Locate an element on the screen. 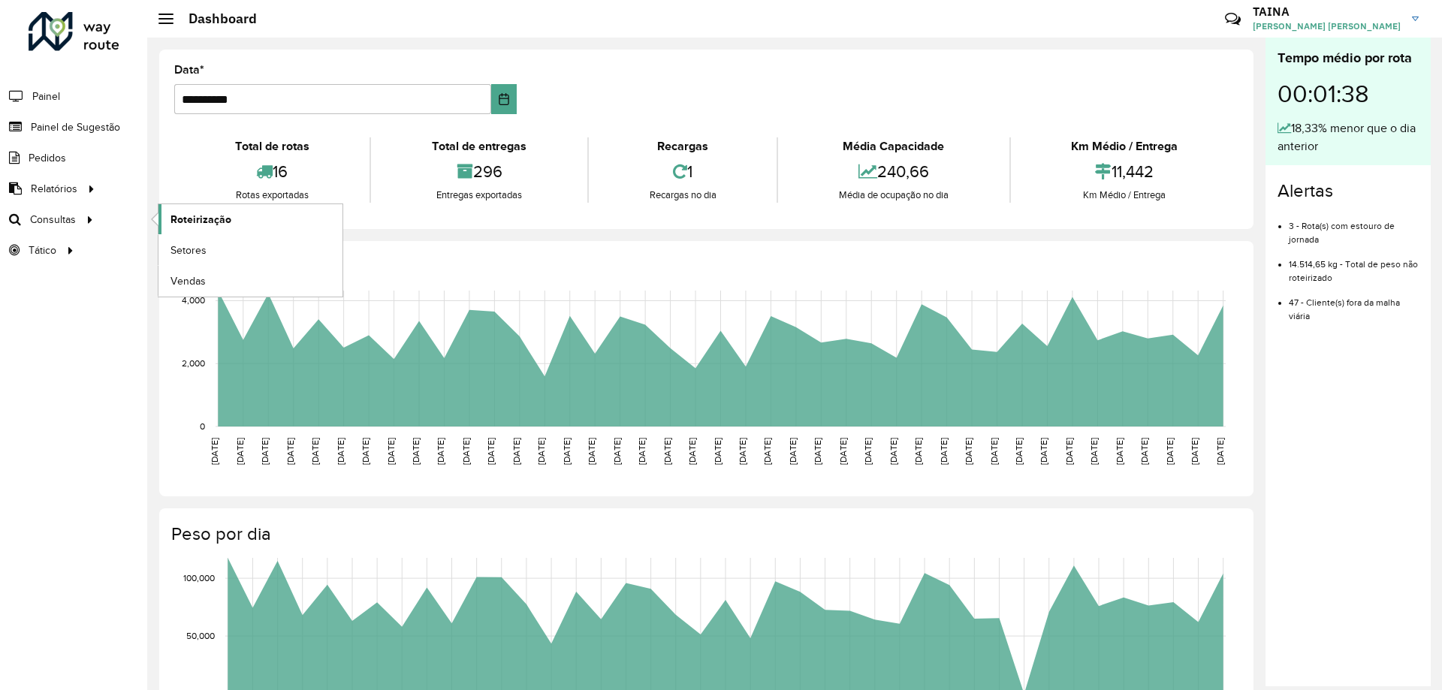 This screenshot has height=690, width=1442. span: Relatórios is located at coordinates (54, 188).